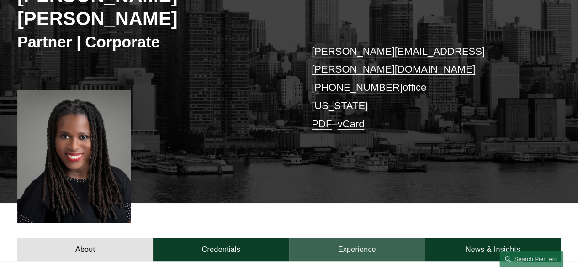 The height and width of the screenshot is (267, 578). What do you see at coordinates (357, 249) in the screenshot?
I see `a: Experience` at bounding box center [357, 249].